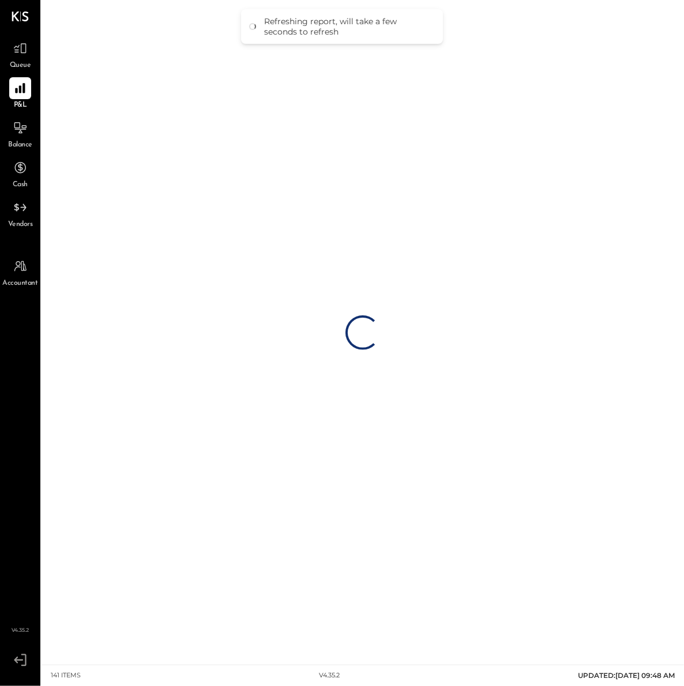 The width and height of the screenshot is (684, 686). I want to click on span: Queue, so click(20, 66).